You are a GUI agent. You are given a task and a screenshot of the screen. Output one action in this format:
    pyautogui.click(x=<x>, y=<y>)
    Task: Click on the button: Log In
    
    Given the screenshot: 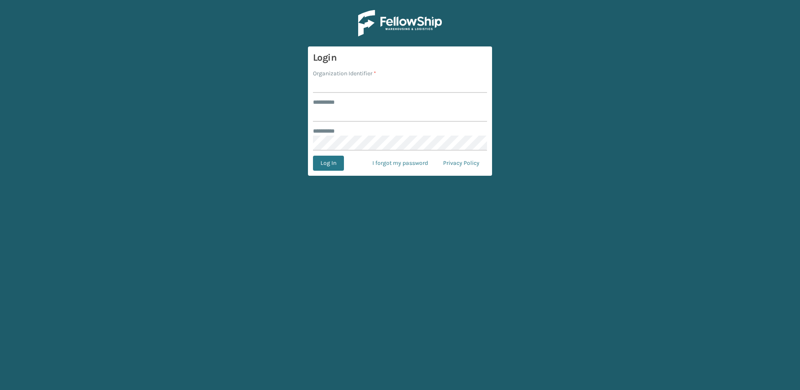 What is the action you would take?
    pyautogui.click(x=328, y=163)
    